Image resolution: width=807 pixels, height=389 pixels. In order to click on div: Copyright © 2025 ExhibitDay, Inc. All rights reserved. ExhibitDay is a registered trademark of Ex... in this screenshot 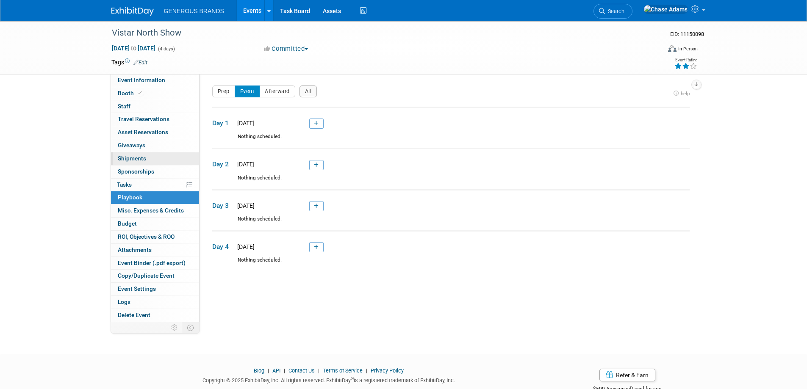, I will do `click(329, 380)`.